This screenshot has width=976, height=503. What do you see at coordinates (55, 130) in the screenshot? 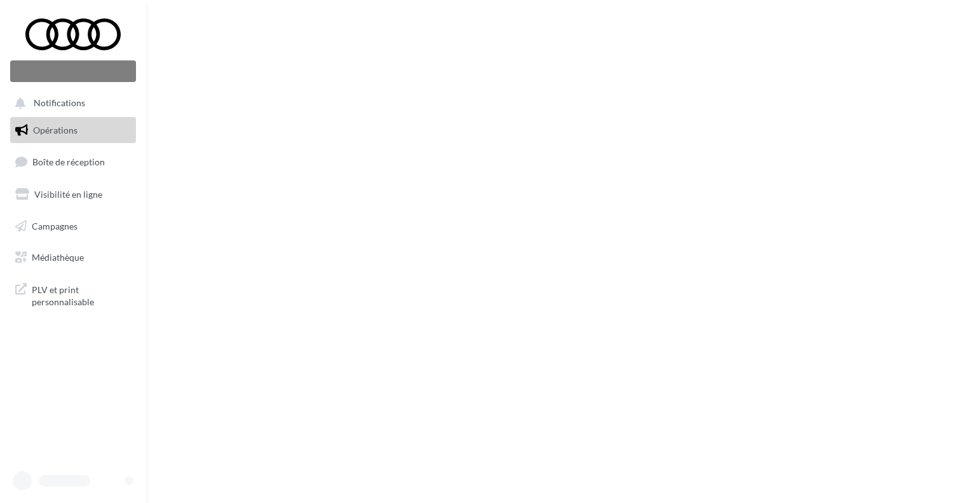
I see `span: Opérations` at bounding box center [55, 130].